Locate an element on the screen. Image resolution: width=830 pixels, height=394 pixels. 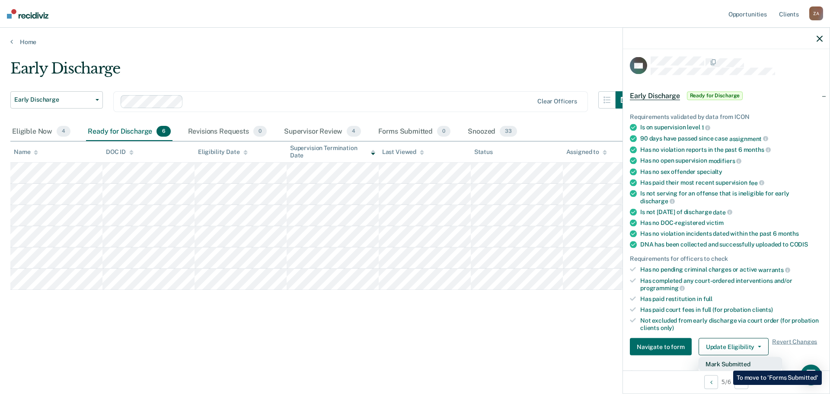
span: 33 is located at coordinates (508, 131).